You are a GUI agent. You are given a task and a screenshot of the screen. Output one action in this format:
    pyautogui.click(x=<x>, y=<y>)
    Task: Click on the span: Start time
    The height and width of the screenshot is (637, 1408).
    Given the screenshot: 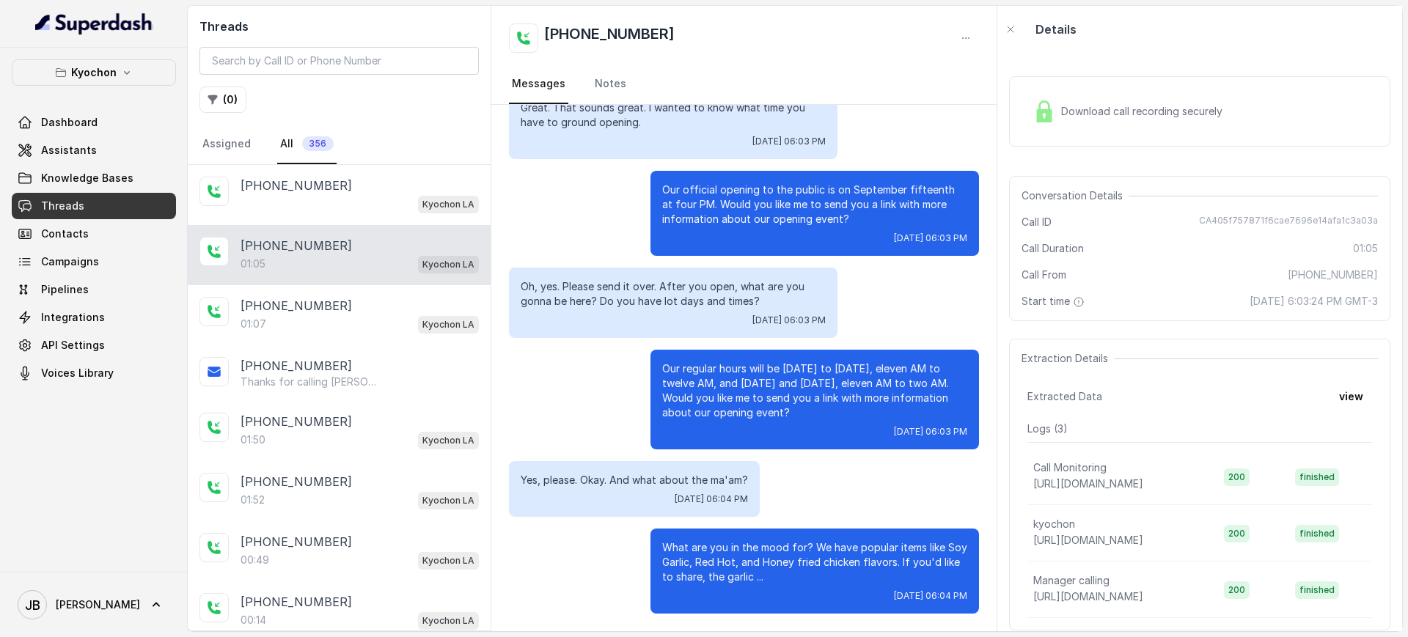 What is the action you would take?
    pyautogui.click(x=1054, y=301)
    